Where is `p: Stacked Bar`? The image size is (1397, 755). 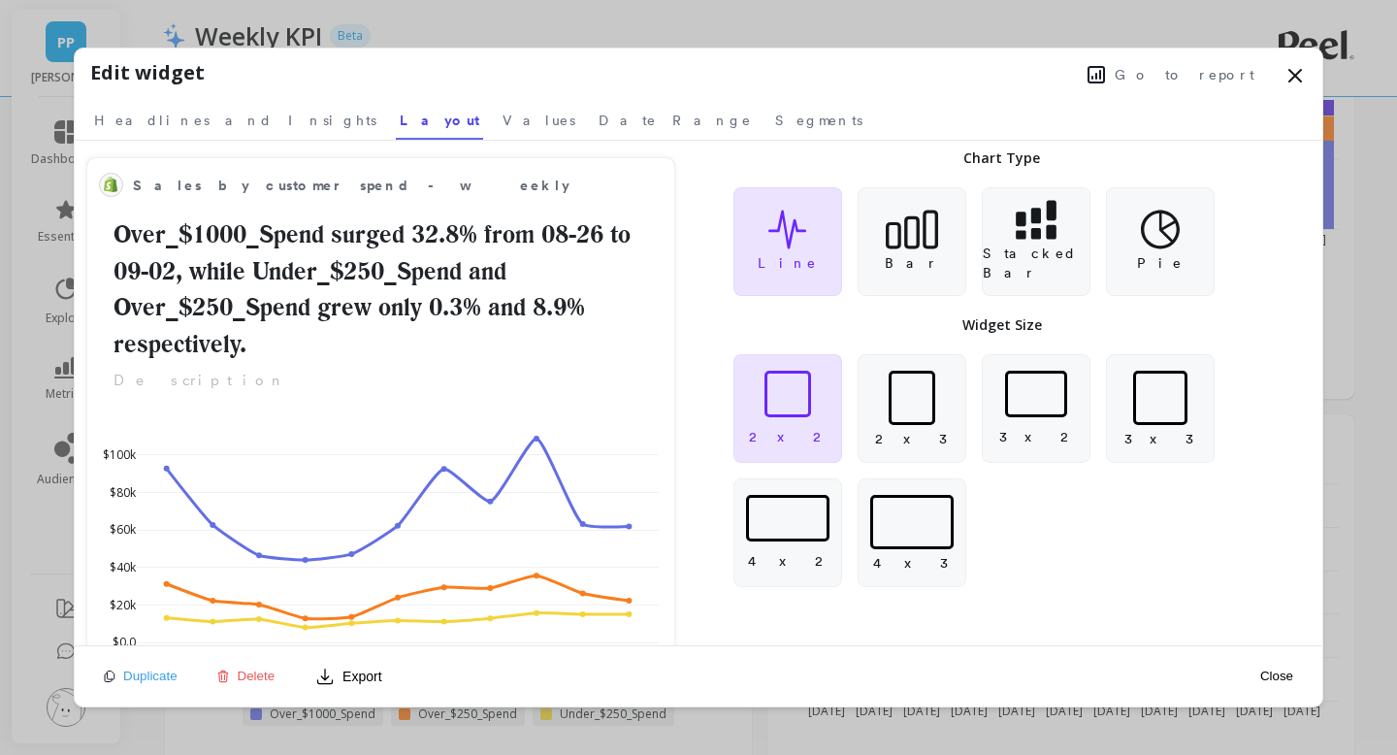
p: Stacked Bar is located at coordinates (1036, 263).